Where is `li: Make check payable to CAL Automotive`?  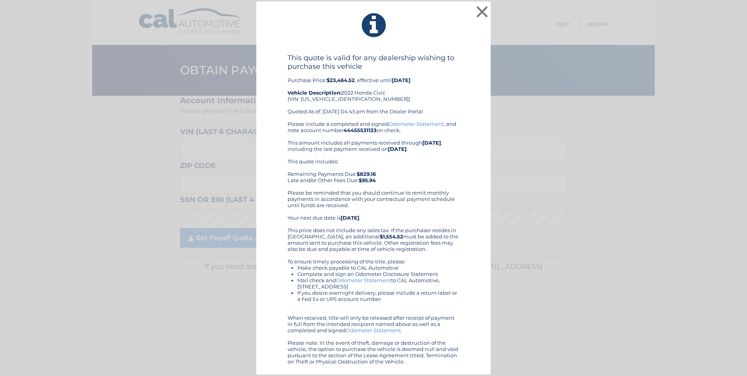
li: Make check payable to CAL Automotive is located at coordinates (378, 267).